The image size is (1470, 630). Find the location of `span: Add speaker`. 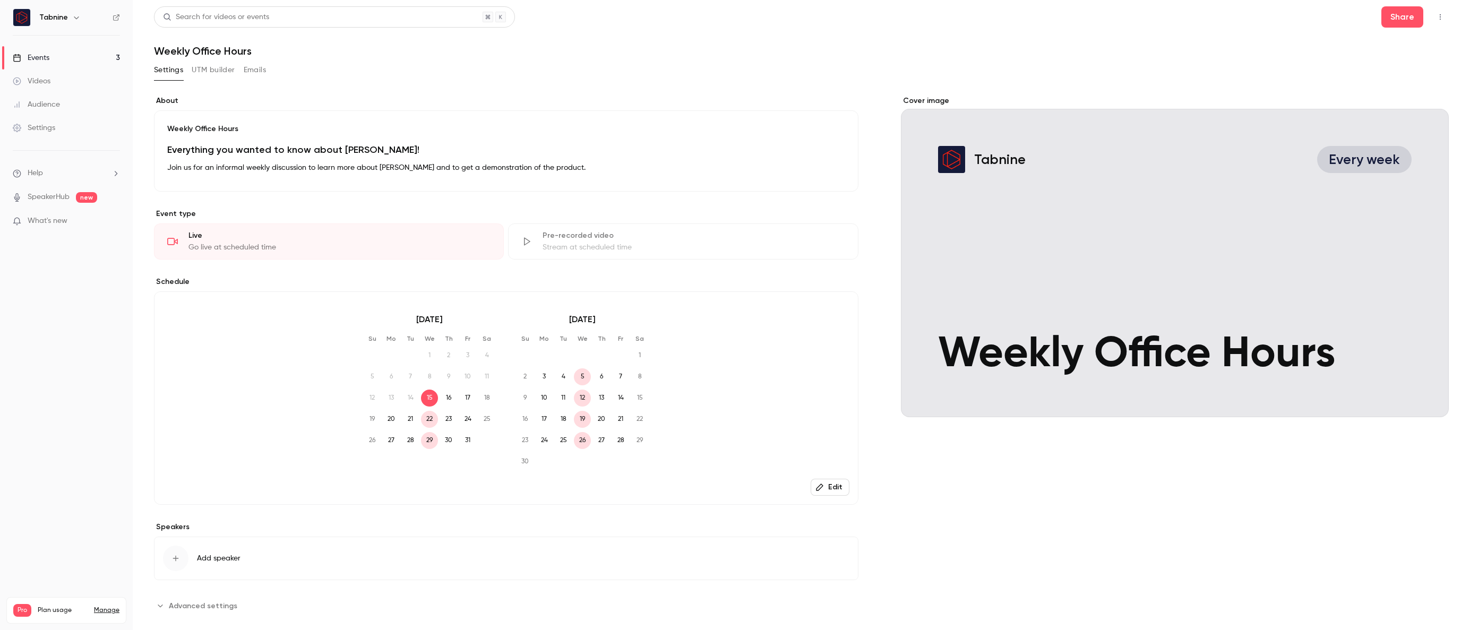

span: Add speaker is located at coordinates (219, 558).